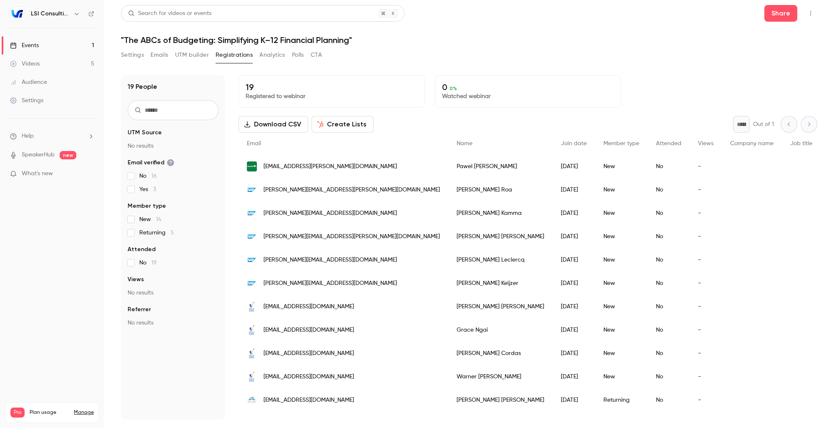 The height and width of the screenshot is (428, 834). Describe the element at coordinates (25, 64) in the screenshot. I see `div: Videos` at that location.